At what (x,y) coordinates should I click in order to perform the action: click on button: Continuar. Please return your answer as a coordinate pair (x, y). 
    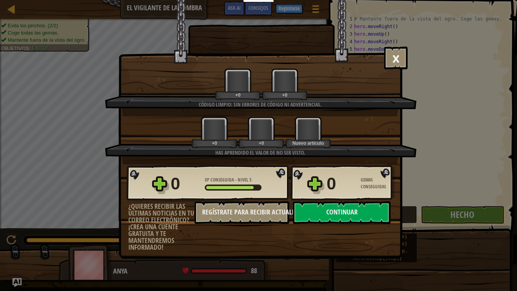
    Looking at the image, I should click on (342, 212).